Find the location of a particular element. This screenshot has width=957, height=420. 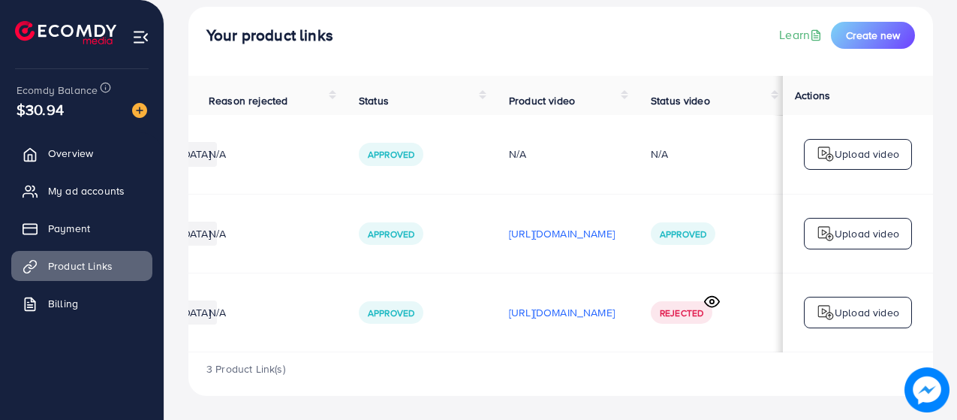

a: My ad accounts is located at coordinates (82, 191).